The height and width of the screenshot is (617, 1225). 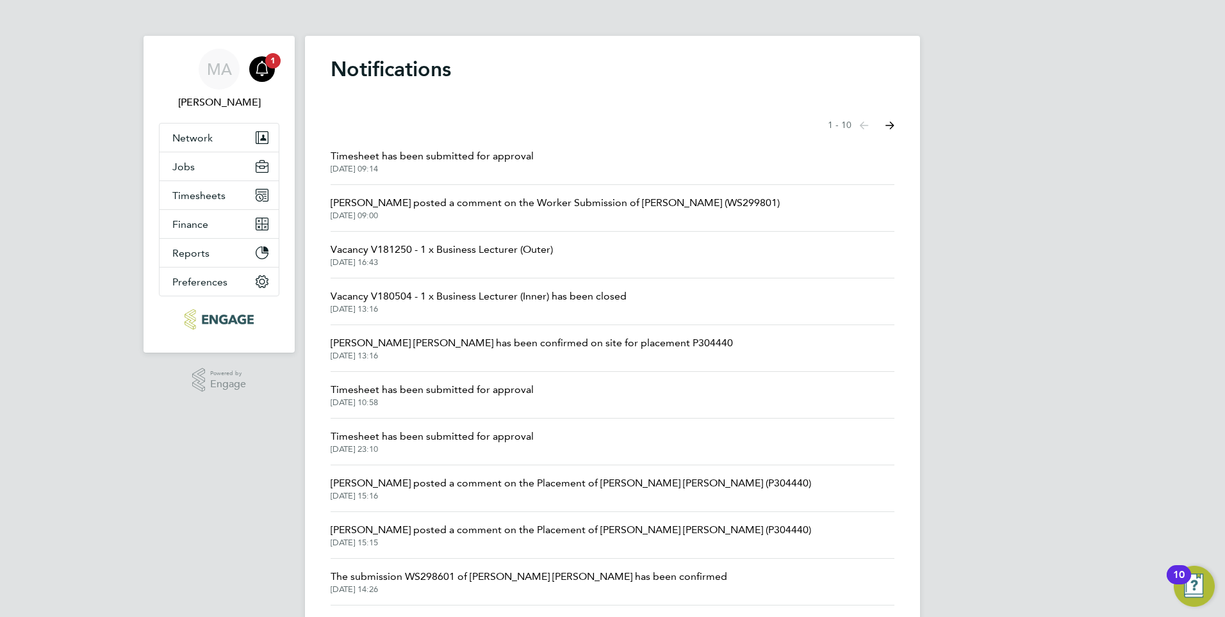 I want to click on a: Go to home page, so click(x=219, y=320).